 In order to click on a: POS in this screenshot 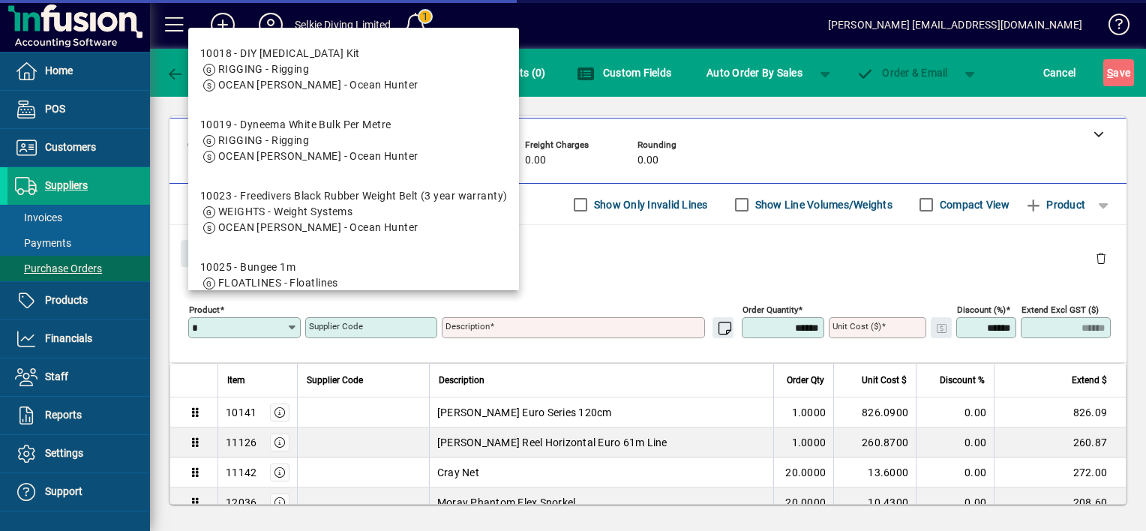, I will do `click(79, 110)`.